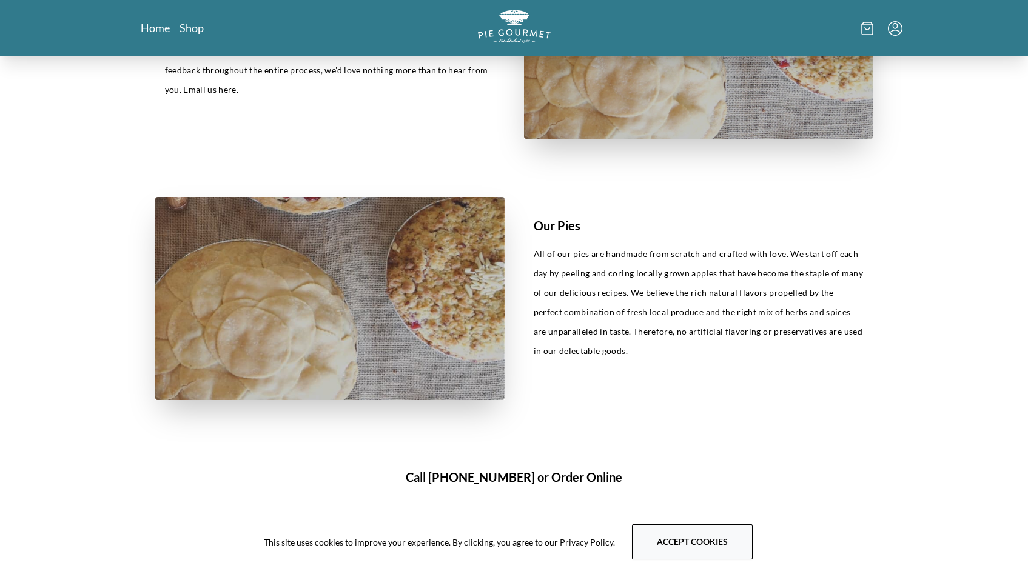  I want to click on button: Menu, so click(895, 28).